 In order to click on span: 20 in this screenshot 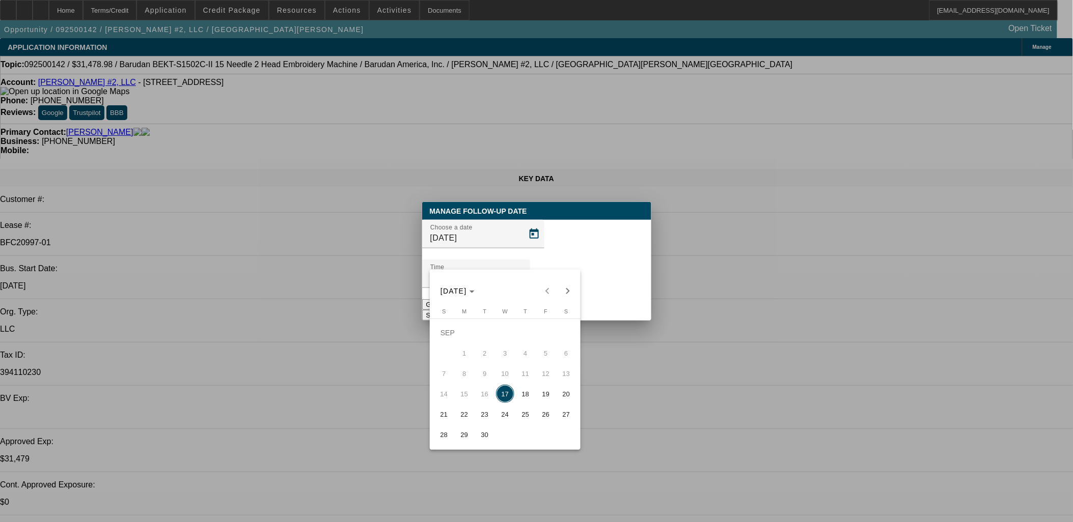, I will do `click(566, 394)`.